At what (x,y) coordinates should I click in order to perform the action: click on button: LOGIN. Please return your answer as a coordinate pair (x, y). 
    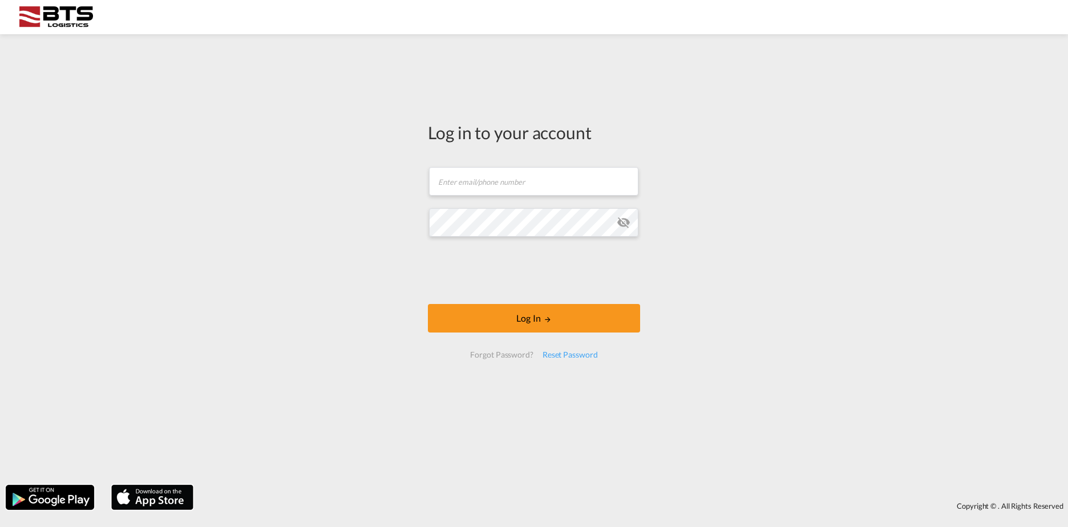
    Looking at the image, I should click on (534, 318).